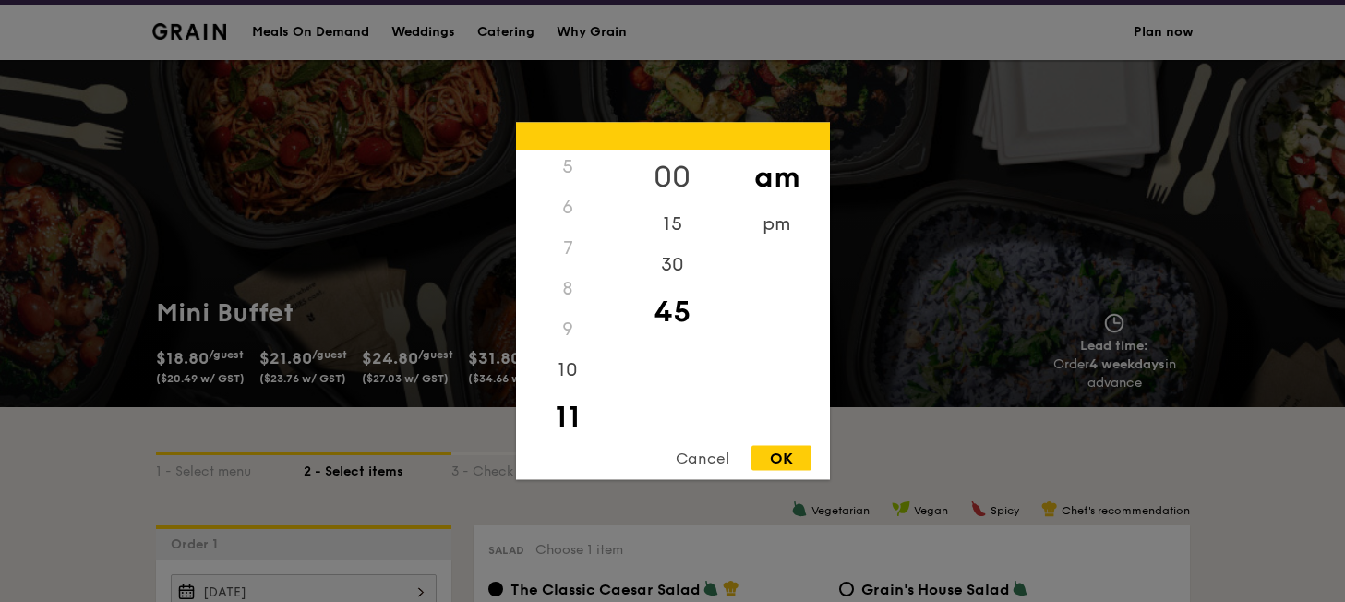  What do you see at coordinates (568, 208) in the screenshot?
I see `div: 6` at bounding box center [568, 208].